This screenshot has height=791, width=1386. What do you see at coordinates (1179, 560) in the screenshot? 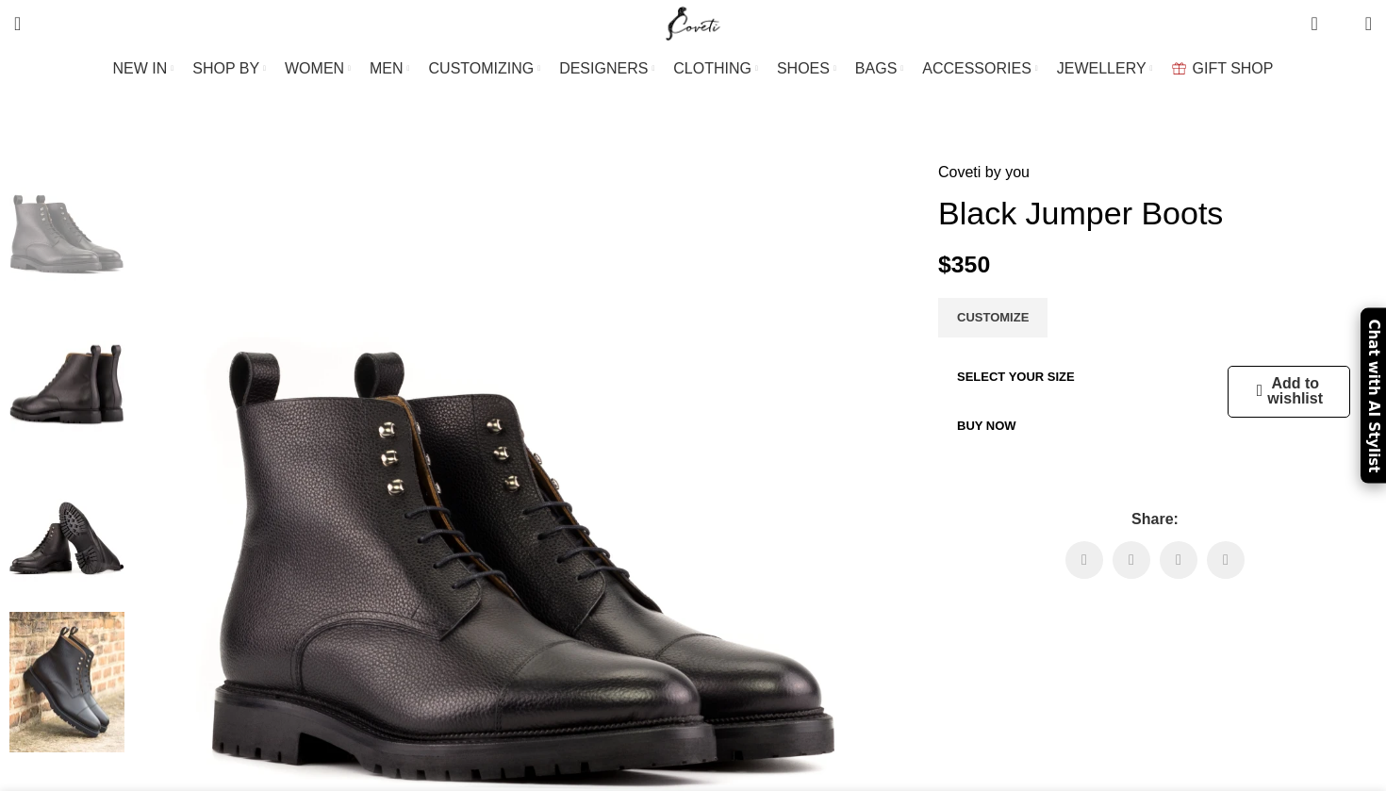
I see `a: Pinterest social link` at bounding box center [1179, 560].